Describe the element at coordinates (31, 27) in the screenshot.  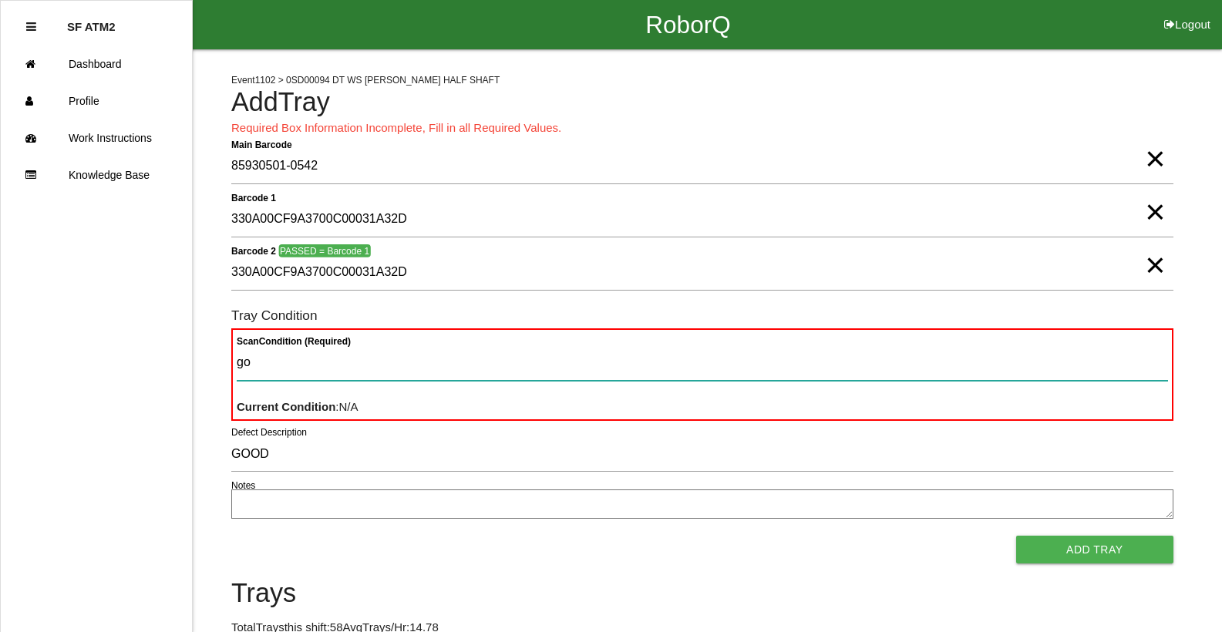
I see `div: Close` at that location.